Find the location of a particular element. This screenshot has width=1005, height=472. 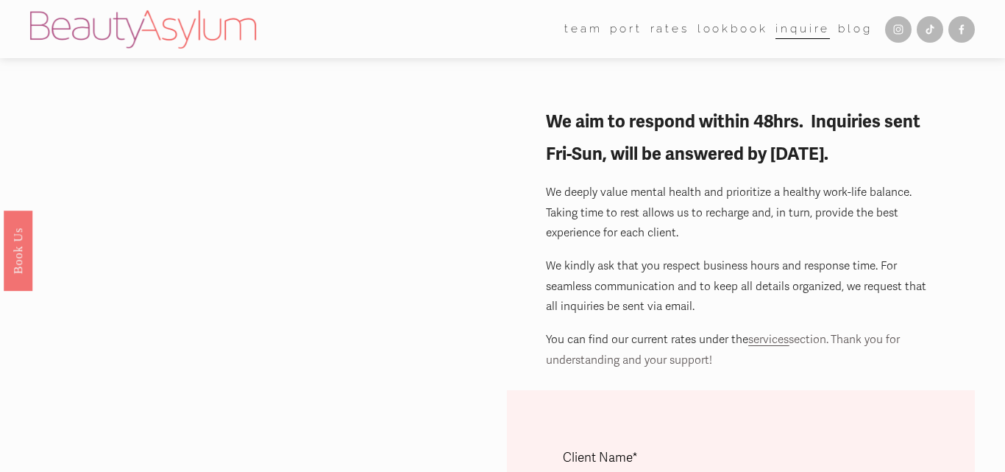

a: Blog is located at coordinates (855, 29).